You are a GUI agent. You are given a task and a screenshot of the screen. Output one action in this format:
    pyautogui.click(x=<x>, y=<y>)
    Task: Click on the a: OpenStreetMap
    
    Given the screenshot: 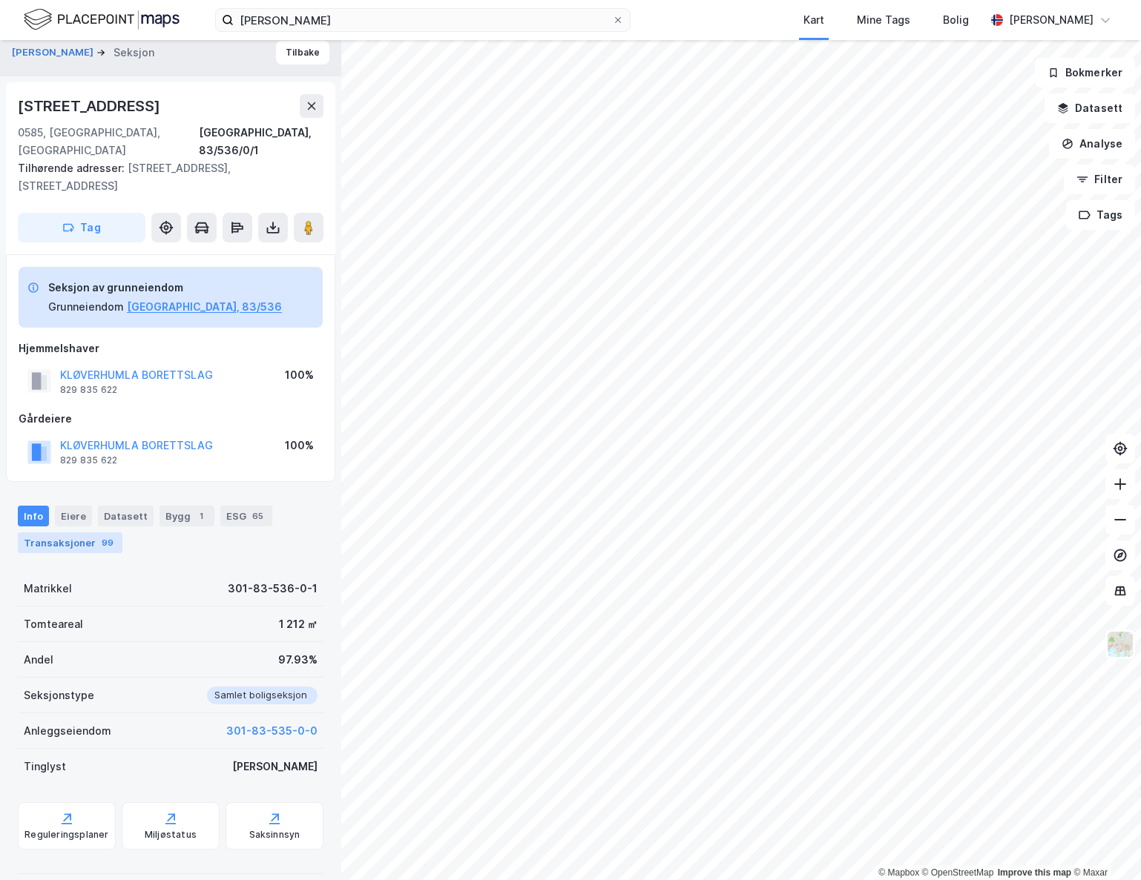 What is the action you would take?
    pyautogui.click(x=958, y=873)
    